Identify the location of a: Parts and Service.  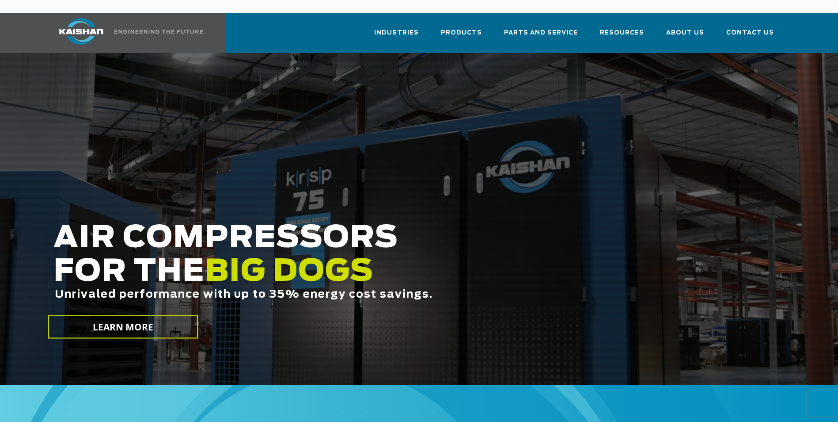
(541, 36).